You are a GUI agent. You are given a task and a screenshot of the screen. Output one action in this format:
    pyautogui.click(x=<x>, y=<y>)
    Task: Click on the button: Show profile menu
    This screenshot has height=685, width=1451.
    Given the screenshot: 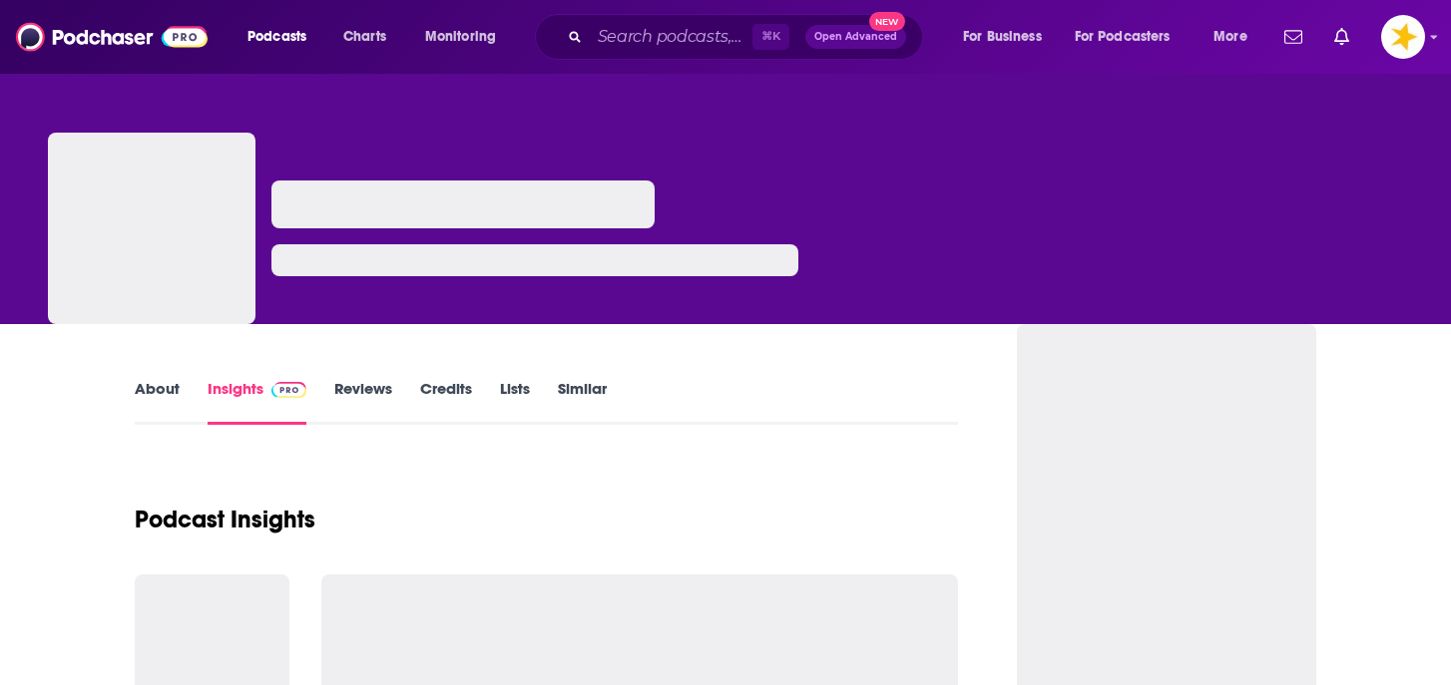 What is the action you would take?
    pyautogui.click(x=1403, y=37)
    